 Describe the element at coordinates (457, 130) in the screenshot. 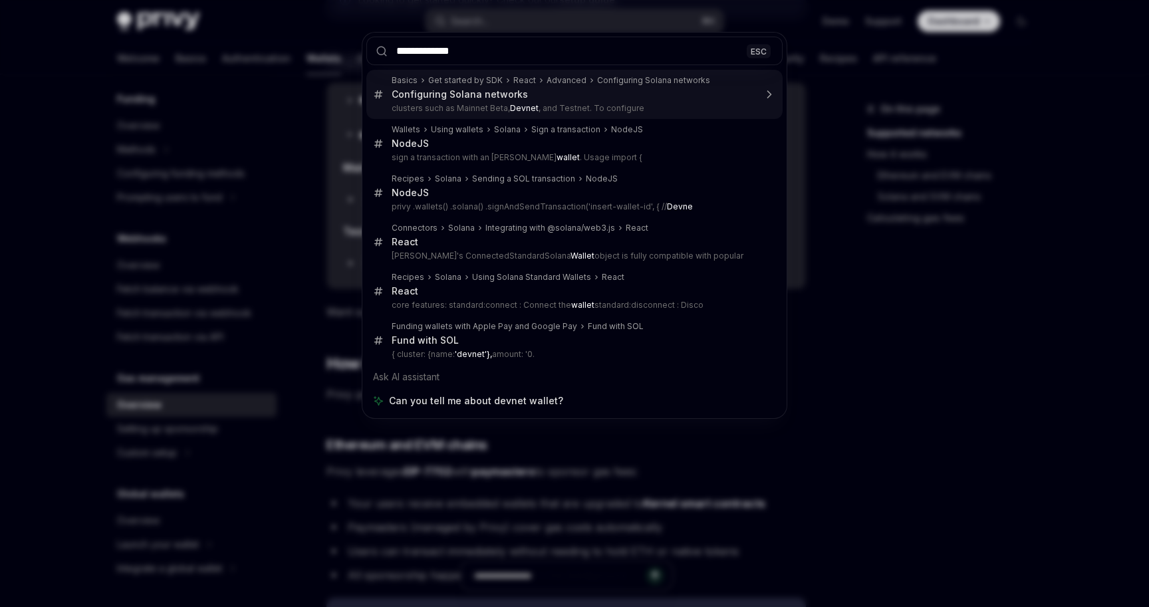

I see `div: Using wallets` at that location.